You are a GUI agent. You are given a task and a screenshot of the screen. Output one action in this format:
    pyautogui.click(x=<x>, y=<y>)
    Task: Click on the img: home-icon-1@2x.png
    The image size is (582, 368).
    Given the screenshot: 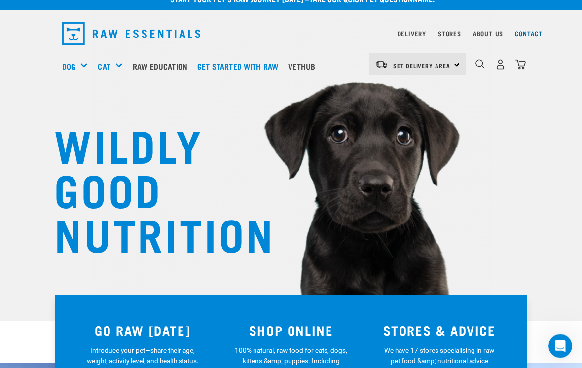 What is the action you would take?
    pyautogui.click(x=480, y=64)
    